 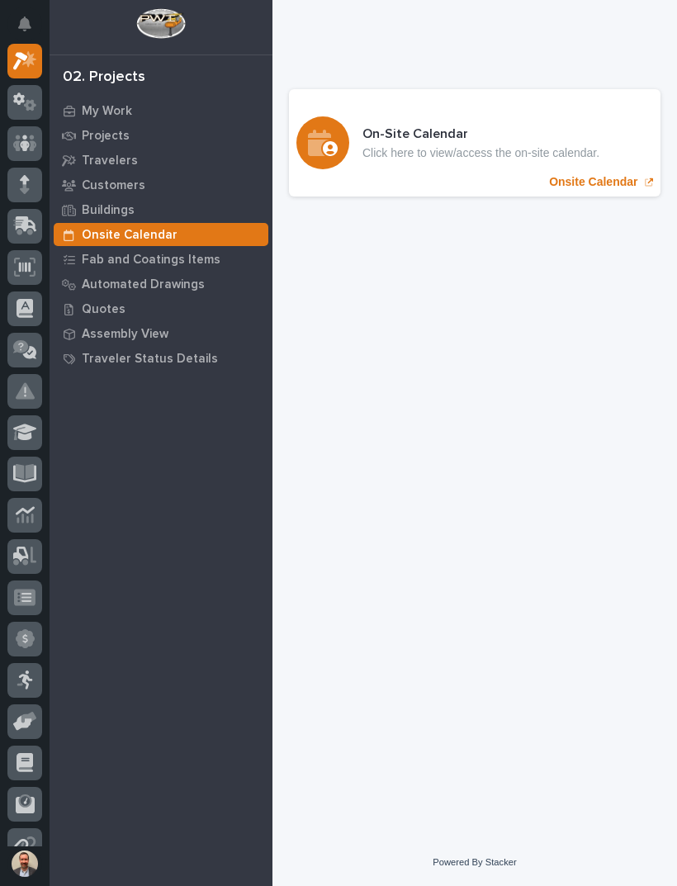 What do you see at coordinates (103, 310) in the screenshot?
I see `p: Quotes` at bounding box center [103, 310].